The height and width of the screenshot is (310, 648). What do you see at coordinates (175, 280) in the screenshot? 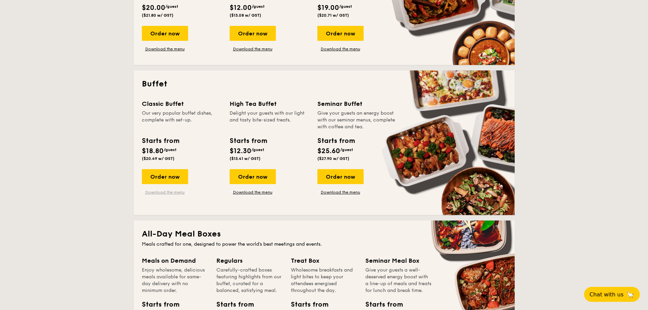
I see `div: Enjoy wholesome, delicious meals available for same-day delivery with no minimum order.` at bounding box center [175, 280].